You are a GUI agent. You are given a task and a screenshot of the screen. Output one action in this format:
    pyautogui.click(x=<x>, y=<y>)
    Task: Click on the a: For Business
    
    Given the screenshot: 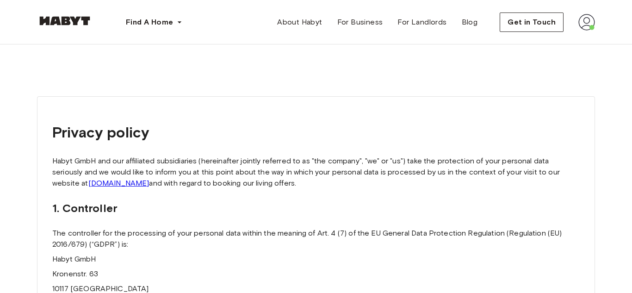 What is the action you would take?
    pyautogui.click(x=360, y=22)
    